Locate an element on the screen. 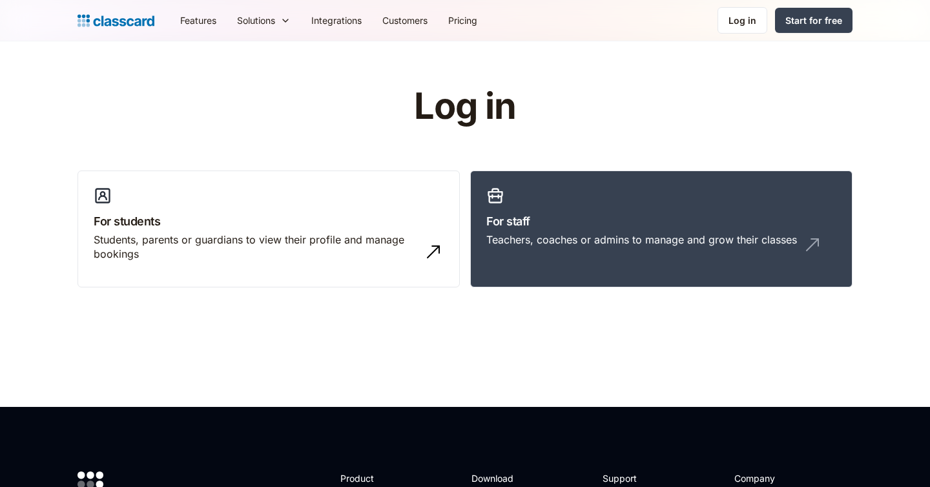 The height and width of the screenshot is (487, 930). div: Students, parents or guardians to view their profile and manage bookings is located at coordinates (256, 247).